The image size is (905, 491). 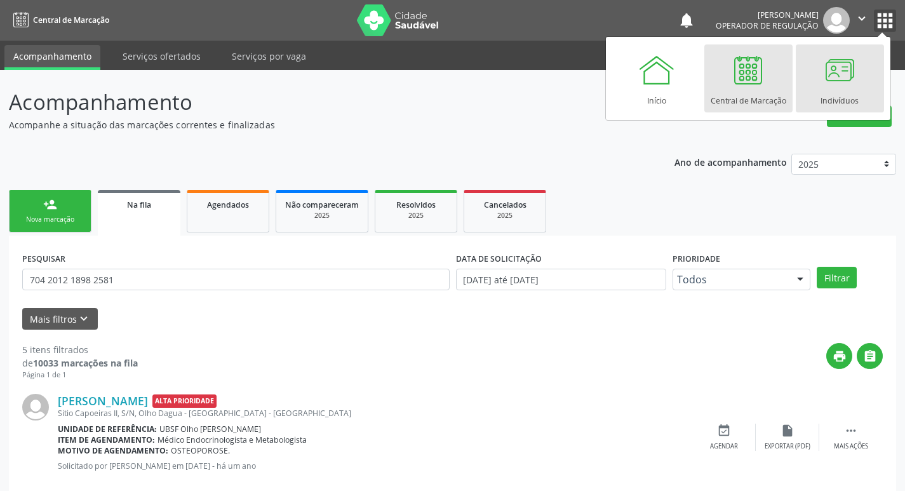 I want to click on button: notifications, so click(x=686, y=20).